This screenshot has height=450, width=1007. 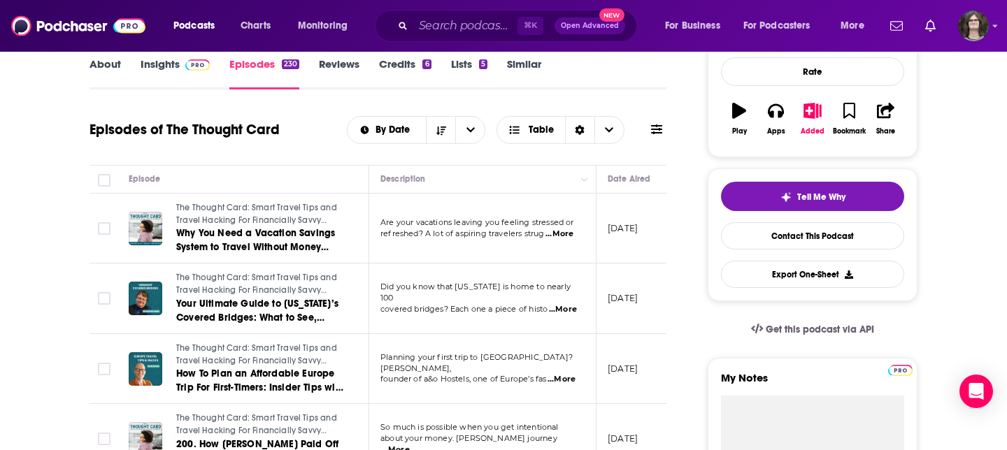 I want to click on h1: Episodes of The Thought Card, so click(x=185, y=129).